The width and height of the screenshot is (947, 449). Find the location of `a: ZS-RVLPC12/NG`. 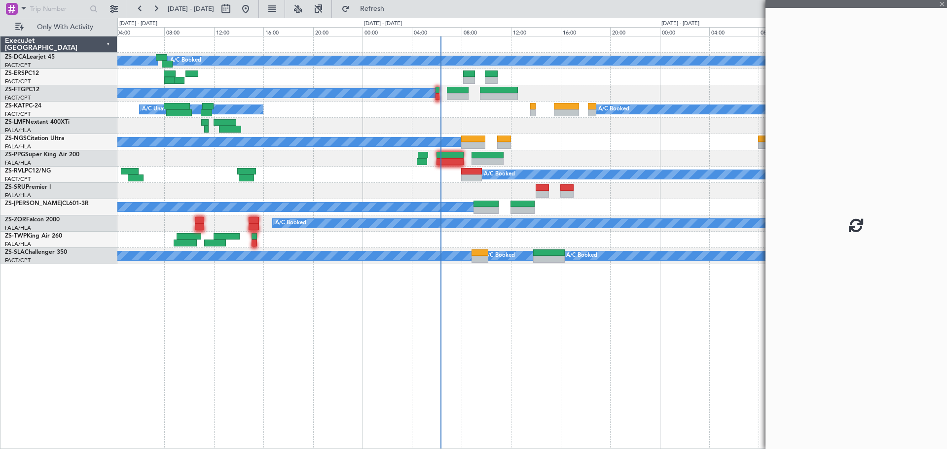

a: ZS-RVLPC12/NG is located at coordinates (28, 171).